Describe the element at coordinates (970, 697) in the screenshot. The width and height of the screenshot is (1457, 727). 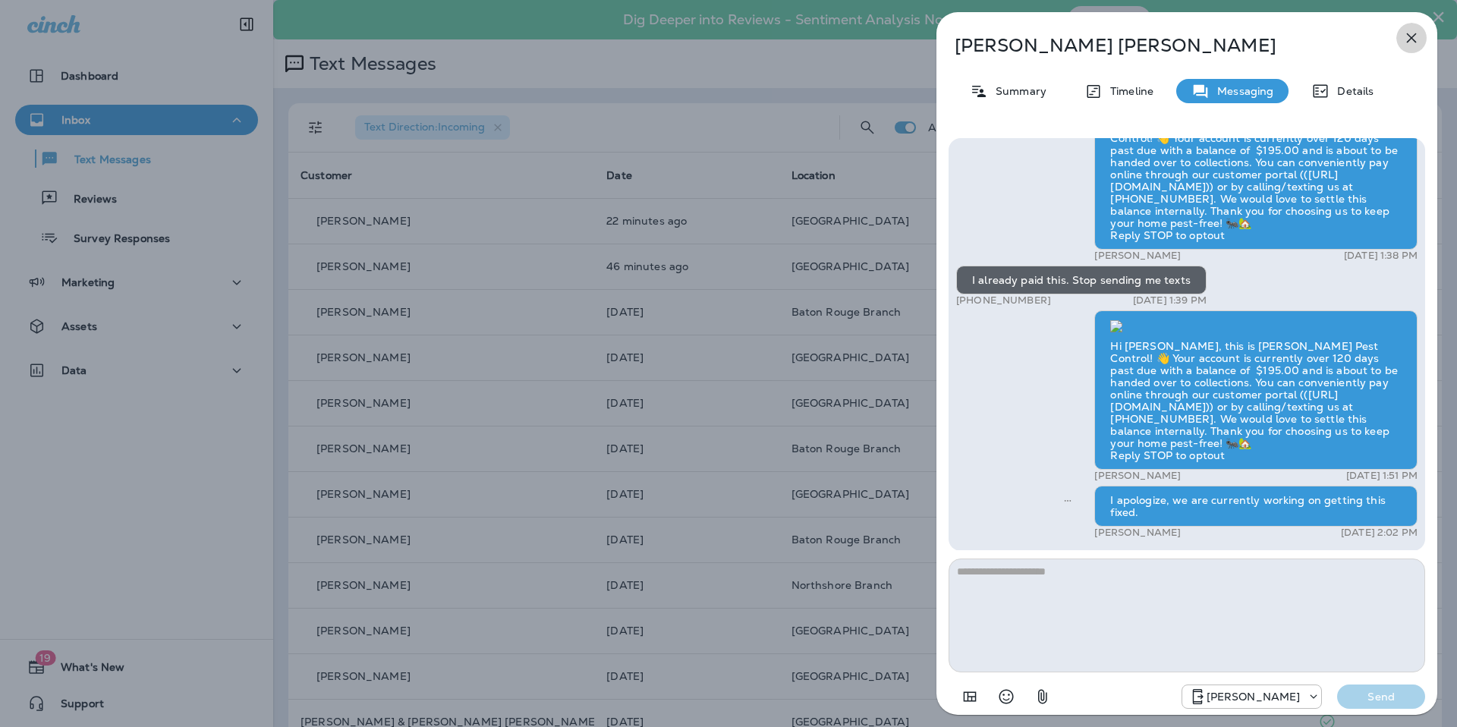
I see `button: Add in a premade template` at that location.